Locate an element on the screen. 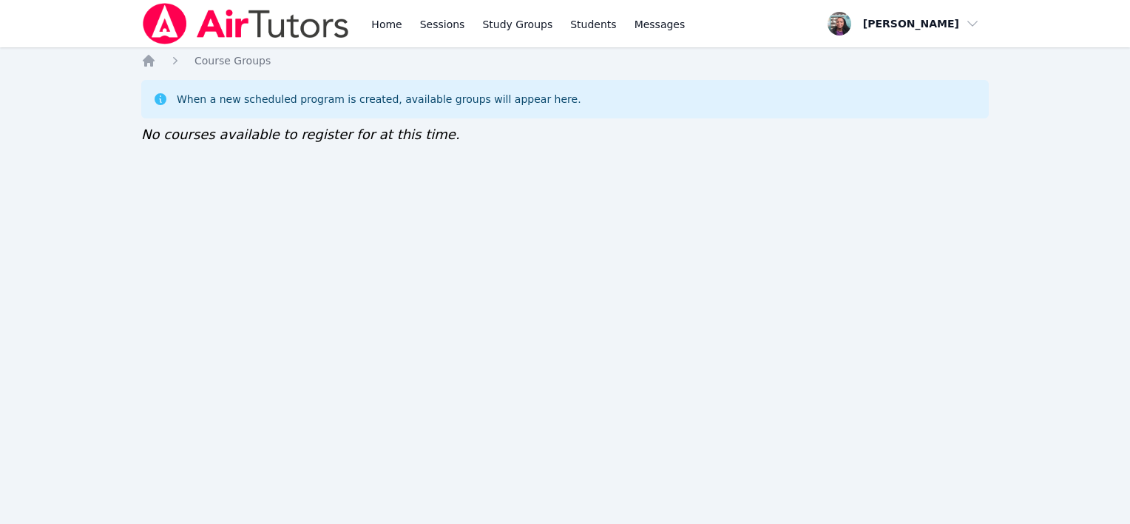  a: Course Groups is located at coordinates (232, 61).